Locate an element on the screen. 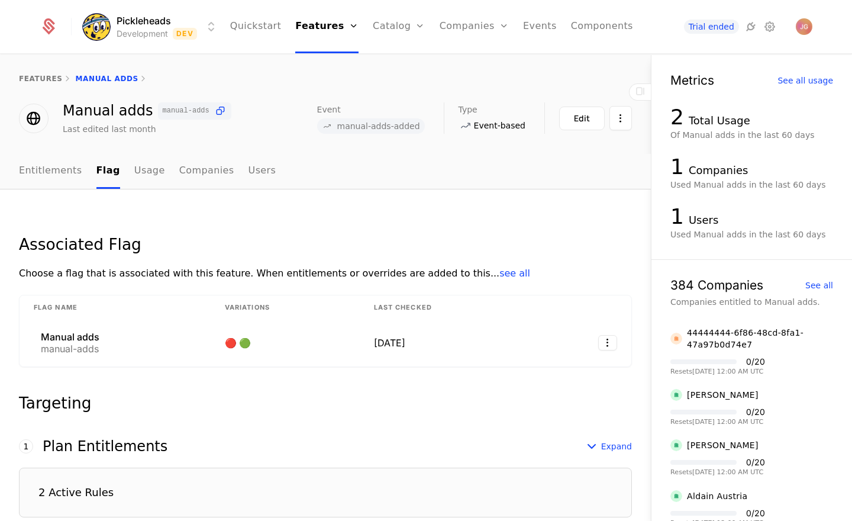 The width and height of the screenshot is (852, 521). div: Metrics is located at coordinates (692, 80).